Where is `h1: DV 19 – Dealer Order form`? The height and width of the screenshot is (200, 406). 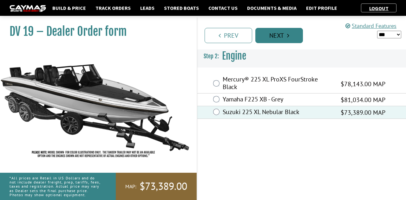 h1: DV 19 – Dealer Order form is located at coordinates (95, 31).